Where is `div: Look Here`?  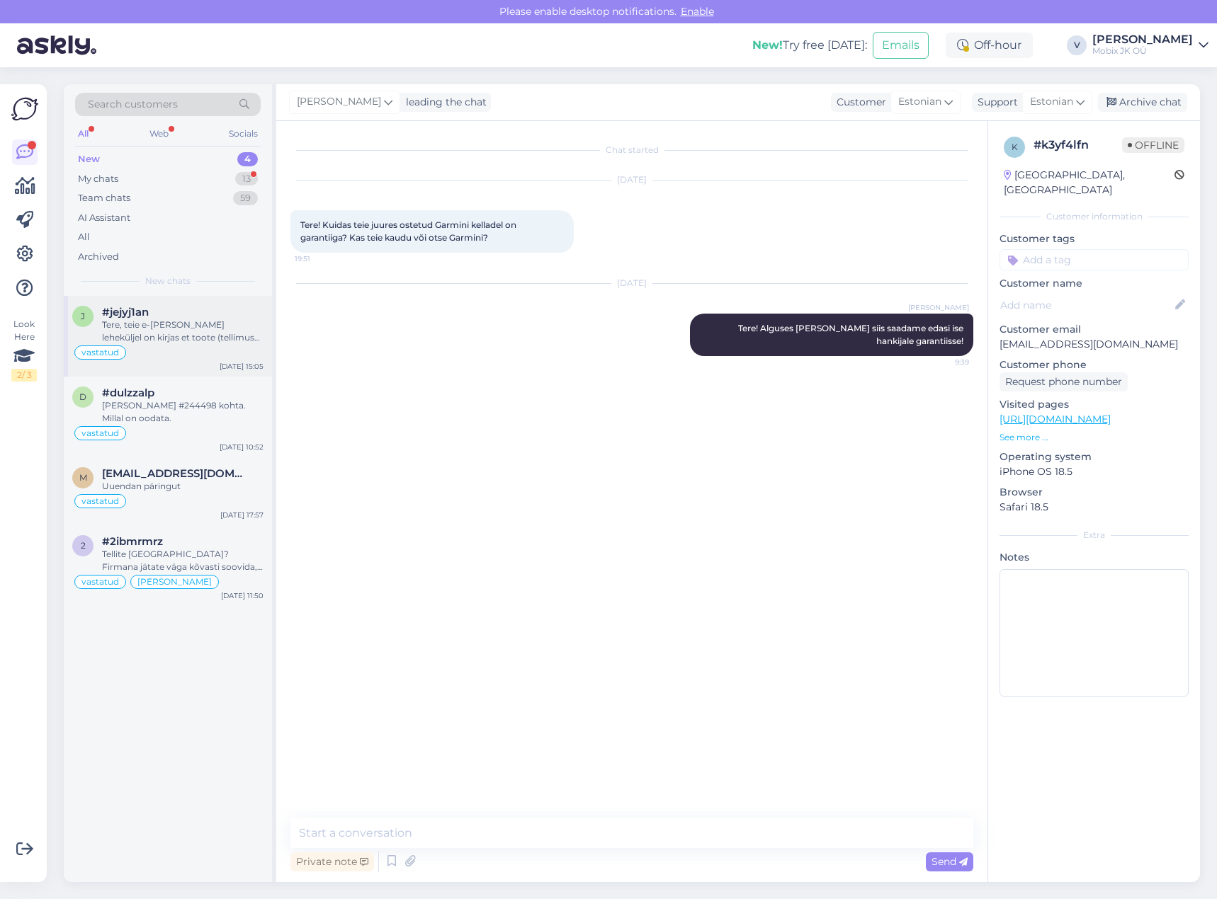 div: Look Here is located at coordinates (24, 350).